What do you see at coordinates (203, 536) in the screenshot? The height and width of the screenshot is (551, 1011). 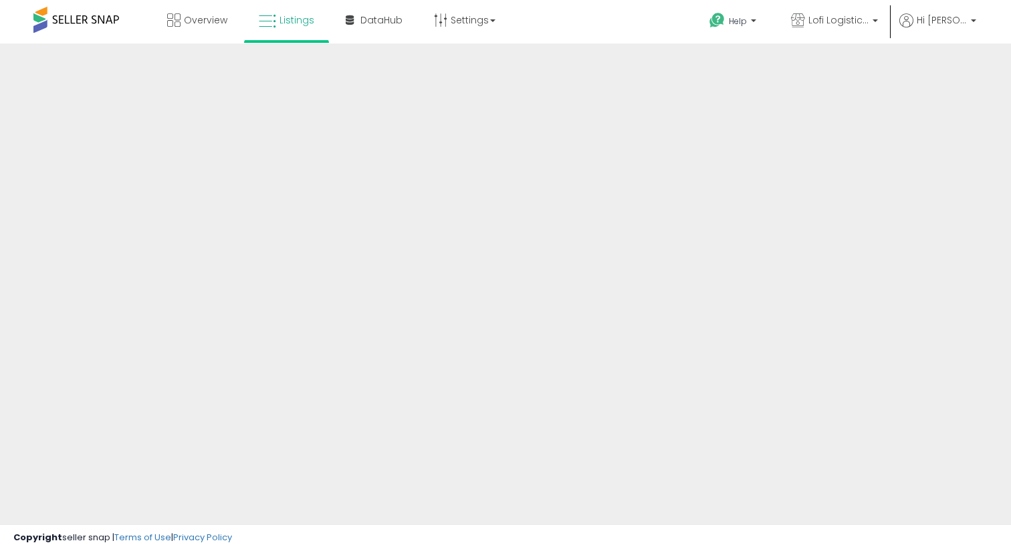 I see `a: Privacy Policy` at bounding box center [203, 536].